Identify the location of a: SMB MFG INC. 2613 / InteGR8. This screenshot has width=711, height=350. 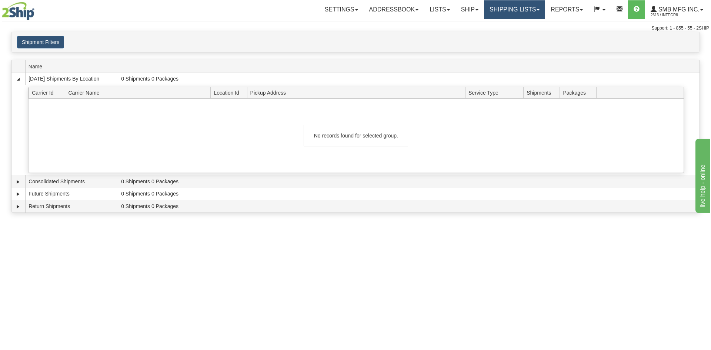
(677, 10).